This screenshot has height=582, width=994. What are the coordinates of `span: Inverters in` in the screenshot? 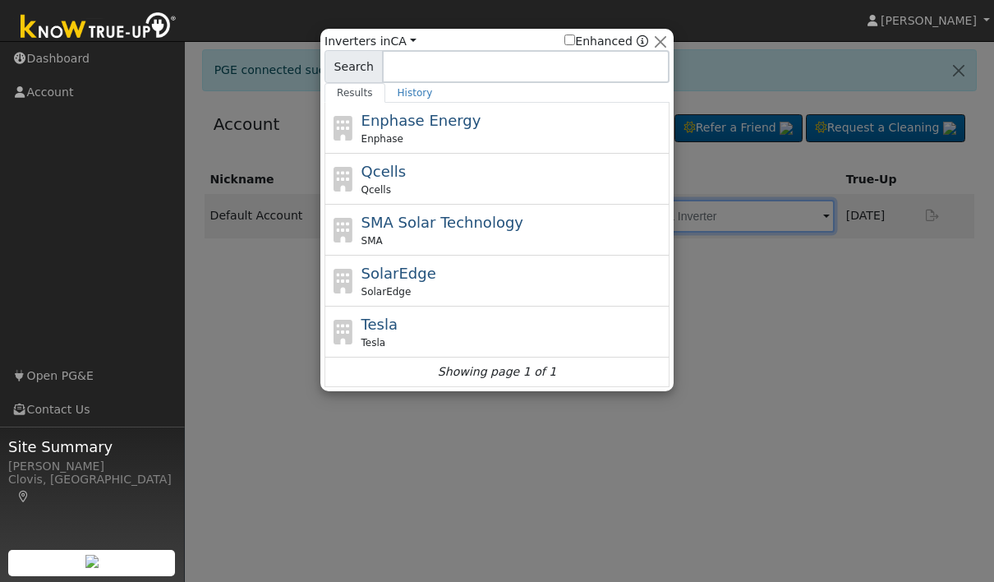 It's located at (371, 41).